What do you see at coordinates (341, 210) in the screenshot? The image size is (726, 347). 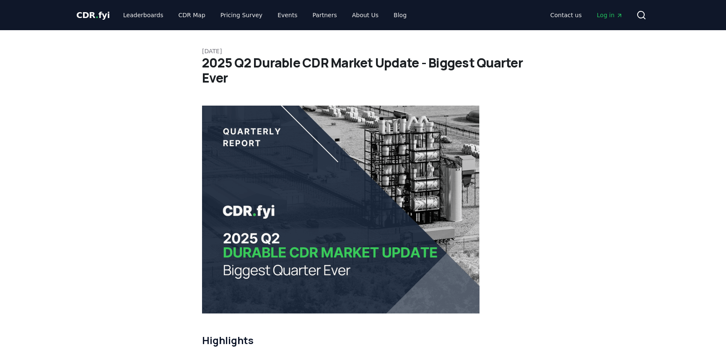 I see `img: blog post image` at bounding box center [341, 210].